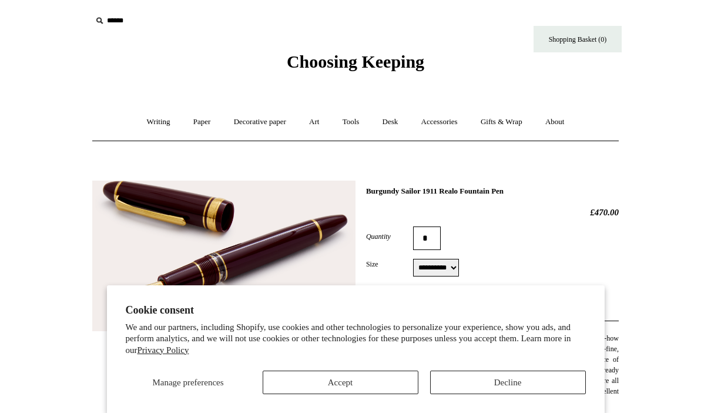  Describe the element at coordinates (555, 122) in the screenshot. I see `a: About` at that location.